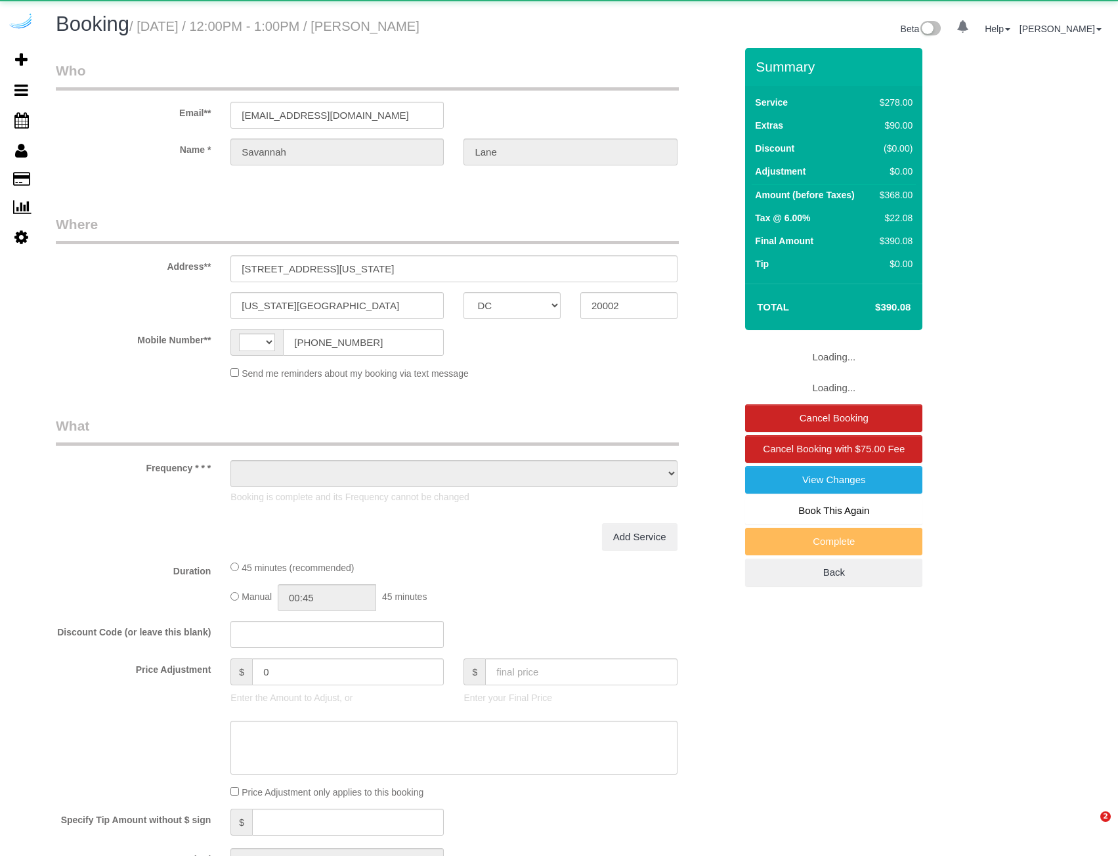 The width and height of the screenshot is (1118, 856). I want to click on a: Cancel Booking with $75.00 Fee, so click(834, 449).